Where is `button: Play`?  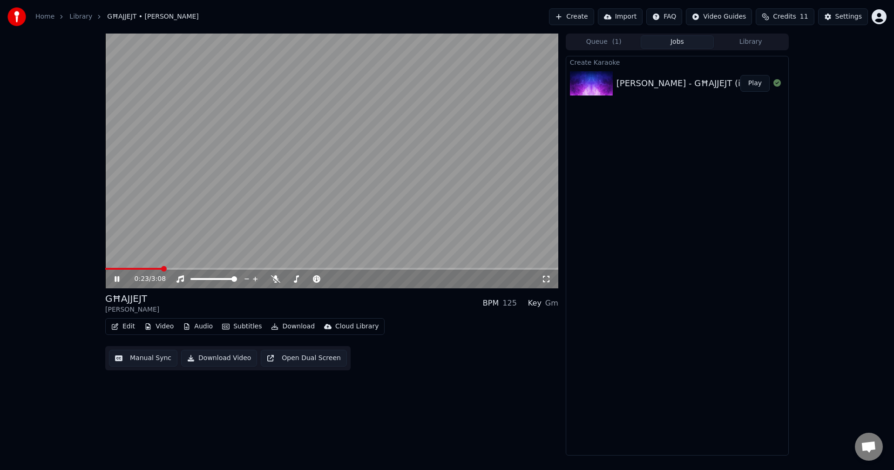
button: Play is located at coordinates (755, 83).